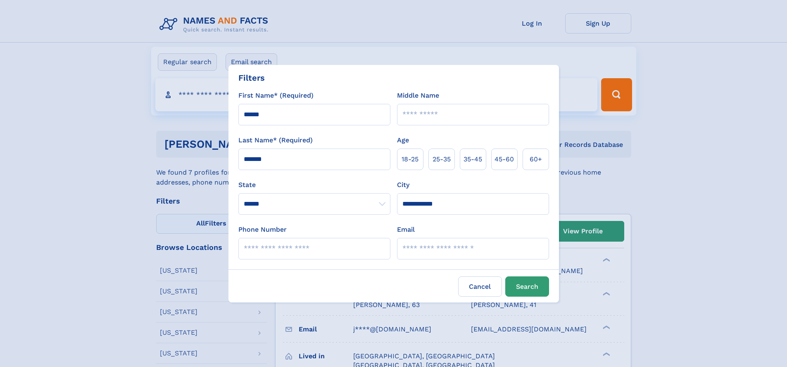  Describe the element at coordinates (418, 95) in the screenshot. I see `label: Middle Name` at that location.